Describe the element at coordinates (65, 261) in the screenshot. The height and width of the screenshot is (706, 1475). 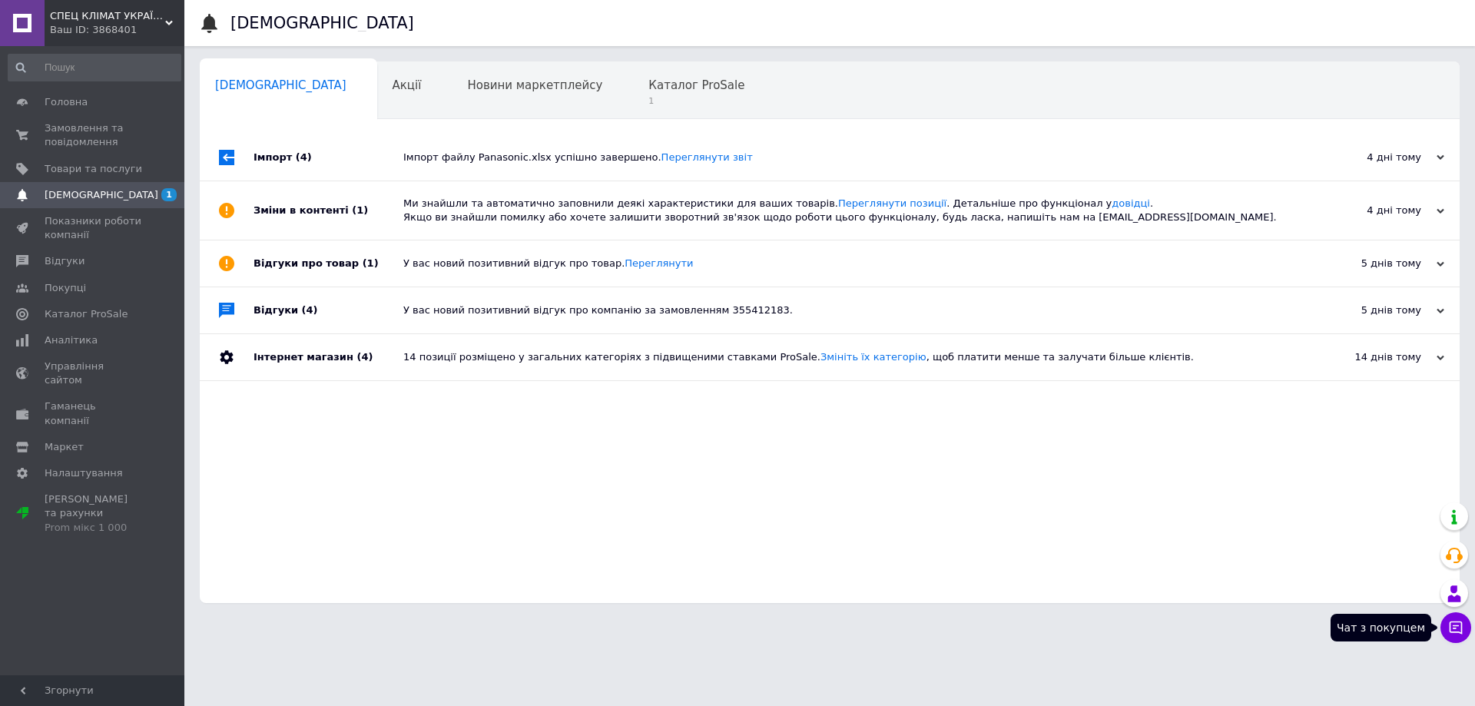
I see `span: Відгуки` at that location.